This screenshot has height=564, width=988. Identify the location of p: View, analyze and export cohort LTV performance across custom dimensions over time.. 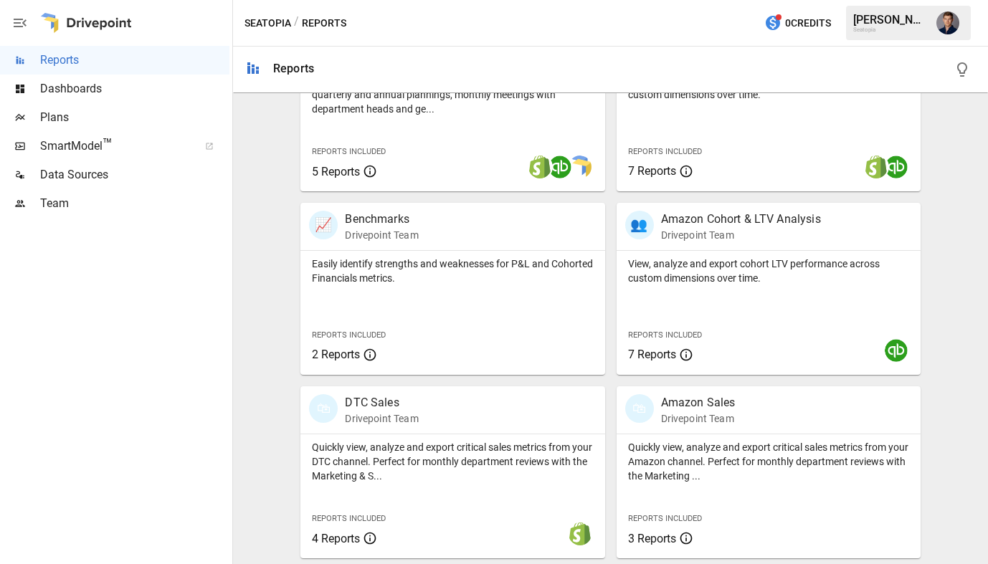
(768, 271).